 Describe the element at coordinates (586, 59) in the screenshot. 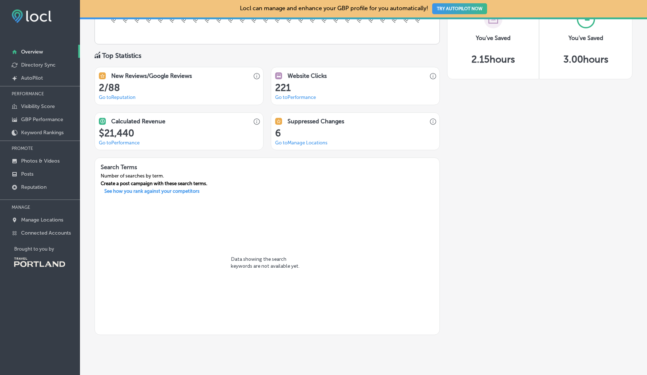

I see `h5: 3.00 hours` at that location.